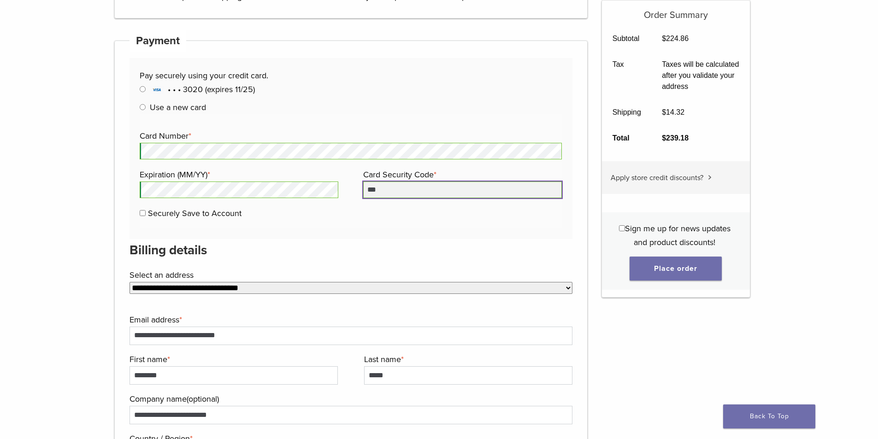 This screenshot has width=878, height=439. I want to click on th: Total, so click(627, 138).